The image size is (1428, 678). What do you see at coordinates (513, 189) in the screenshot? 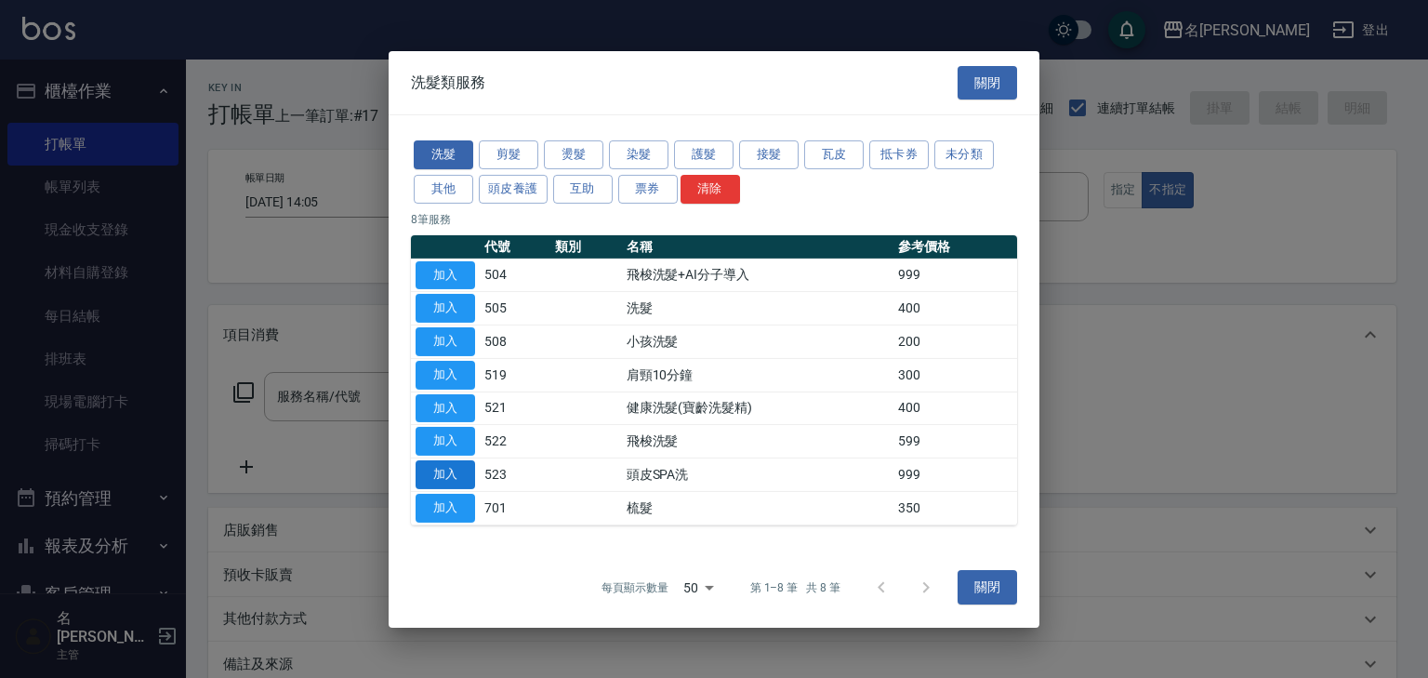
I see `button: 頭皮養護` at bounding box center [513, 189].